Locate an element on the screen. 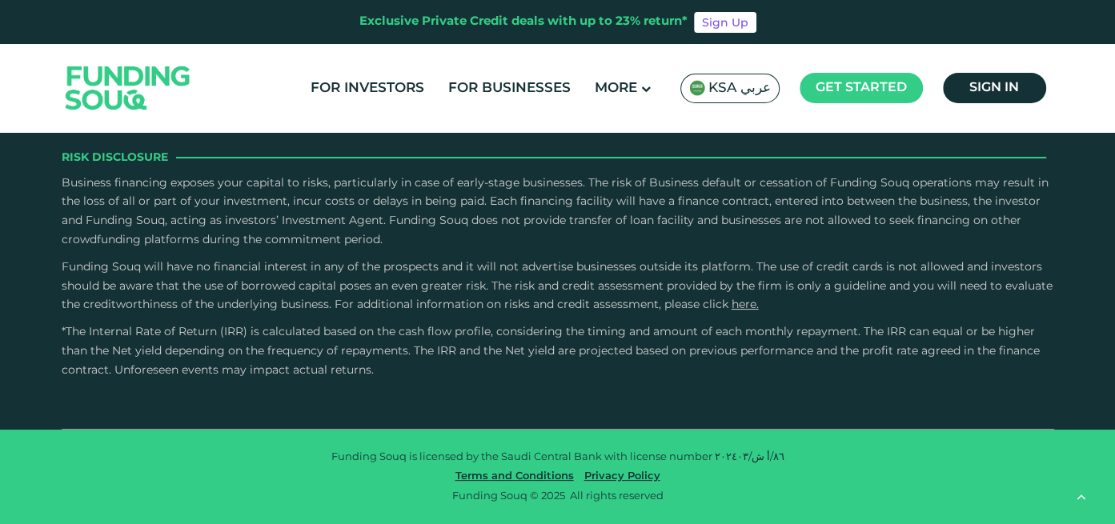 Image resolution: width=1115 pixels, height=524 pixels. span: 2025 is located at coordinates (553, 496).